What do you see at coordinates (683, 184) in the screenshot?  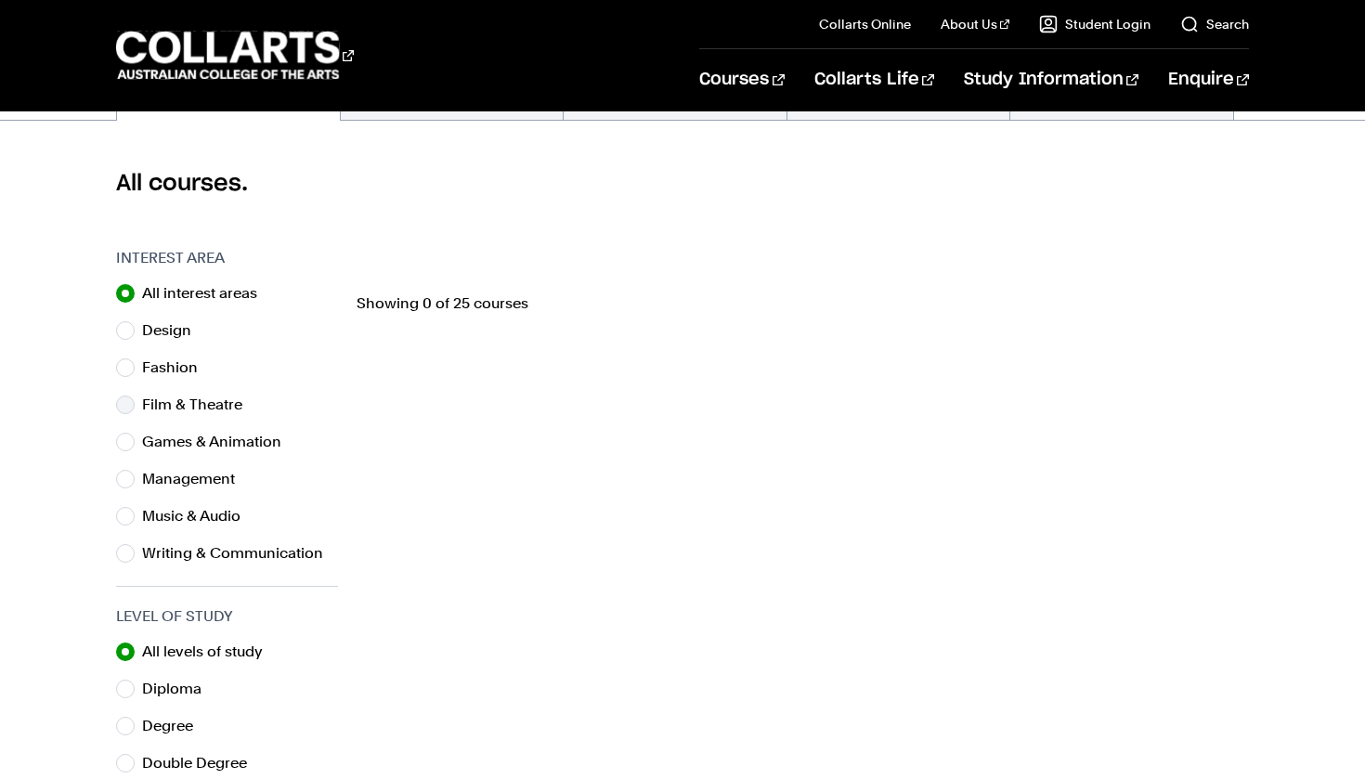 I see `h2: All courses.` at bounding box center [683, 184].